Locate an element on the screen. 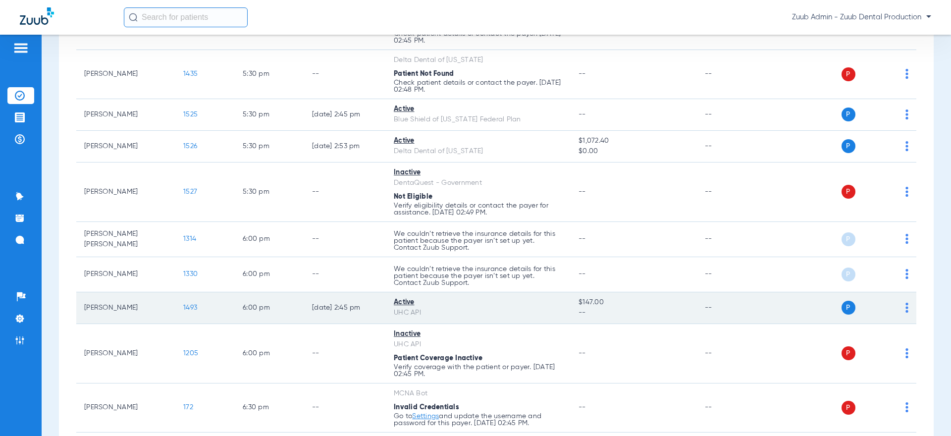 This screenshot has width=951, height=436. span: 1435 is located at coordinates (190, 74).